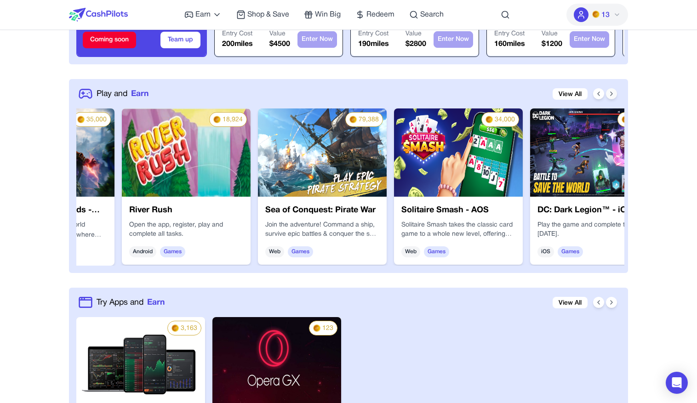 The width and height of the screenshot is (697, 403). What do you see at coordinates (203, 15) in the screenshot?
I see `a: Earn` at bounding box center [203, 15].